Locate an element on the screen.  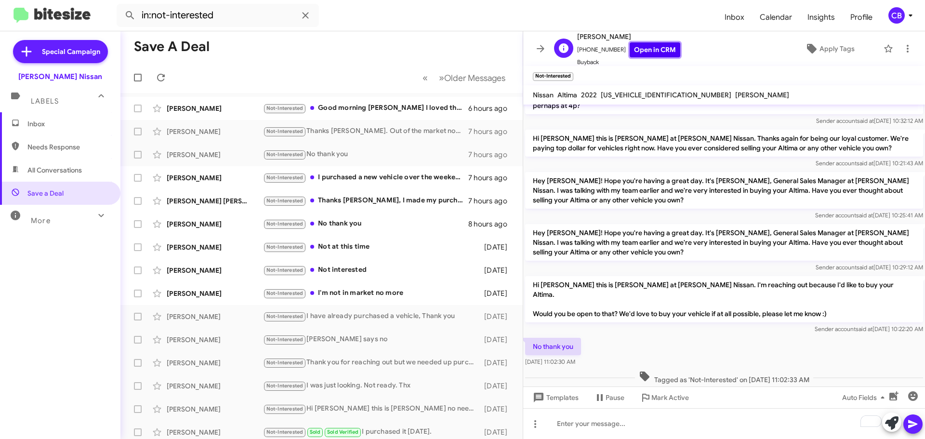
button: Apply Tags is located at coordinates (829, 49).